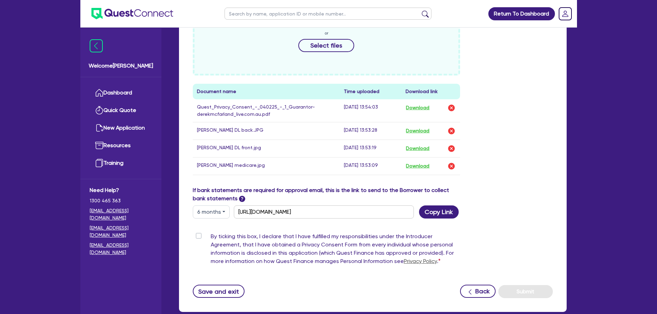  Describe the element at coordinates (566, 14) in the screenshot. I see `a: Dropdown toggle` at that location.